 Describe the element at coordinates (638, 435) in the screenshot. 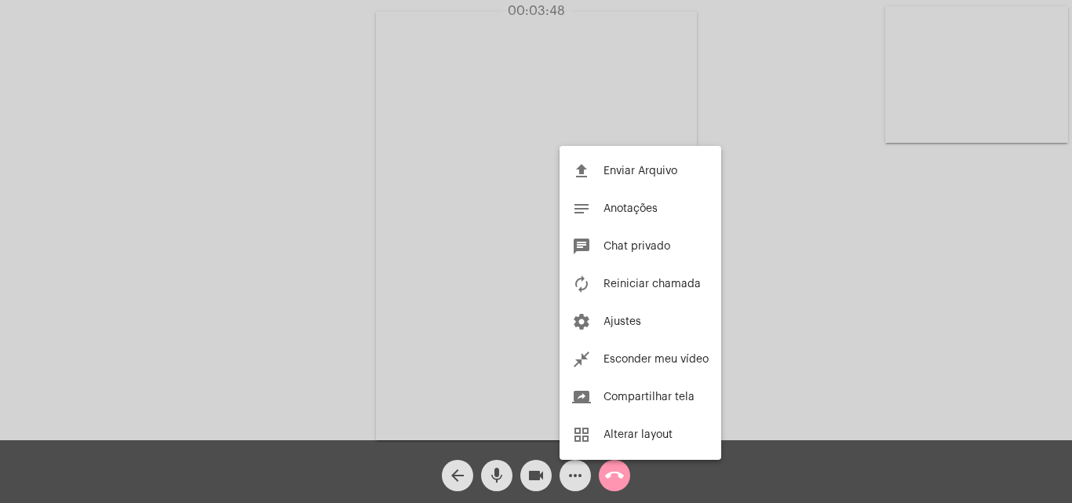

I see `span: Alterar layout` at that location.